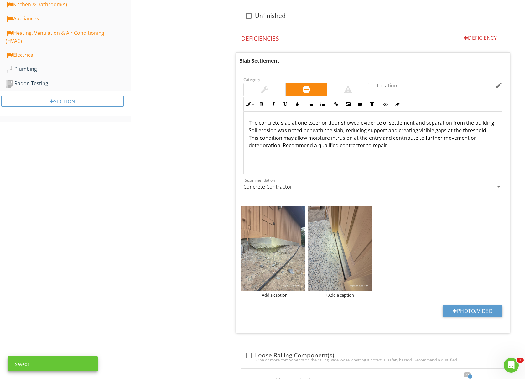 The height and width of the screenshot is (379, 525). I want to click on button: Ordered List, so click(310, 104).